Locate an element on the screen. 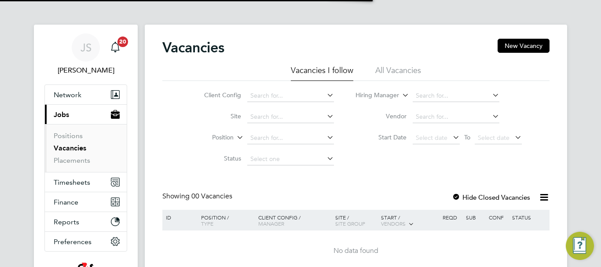 This screenshot has width=601, height=267. div: No data found is located at coordinates (356, 251).